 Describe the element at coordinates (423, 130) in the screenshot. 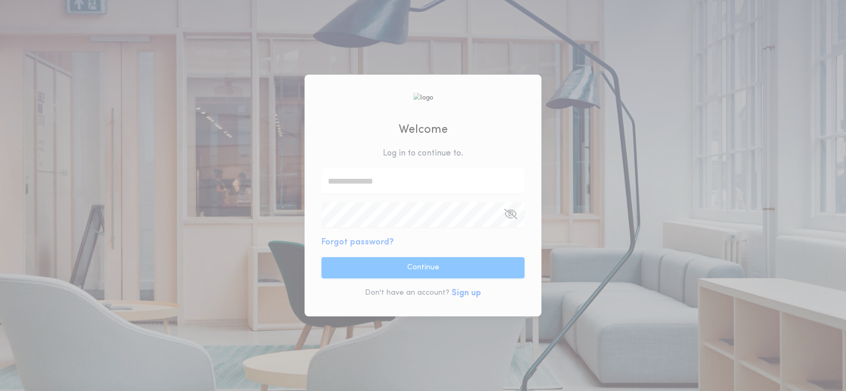

I see `h2: Welcome` at that location.